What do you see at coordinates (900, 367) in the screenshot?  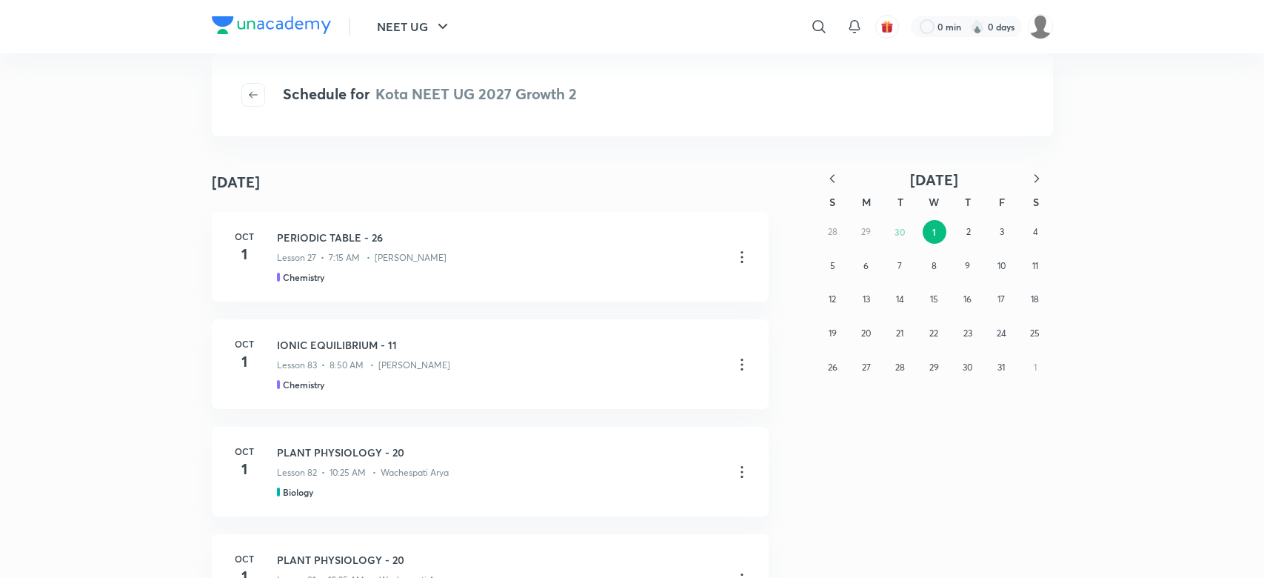 I see `abbr: October 28, 2025` at bounding box center [900, 367].